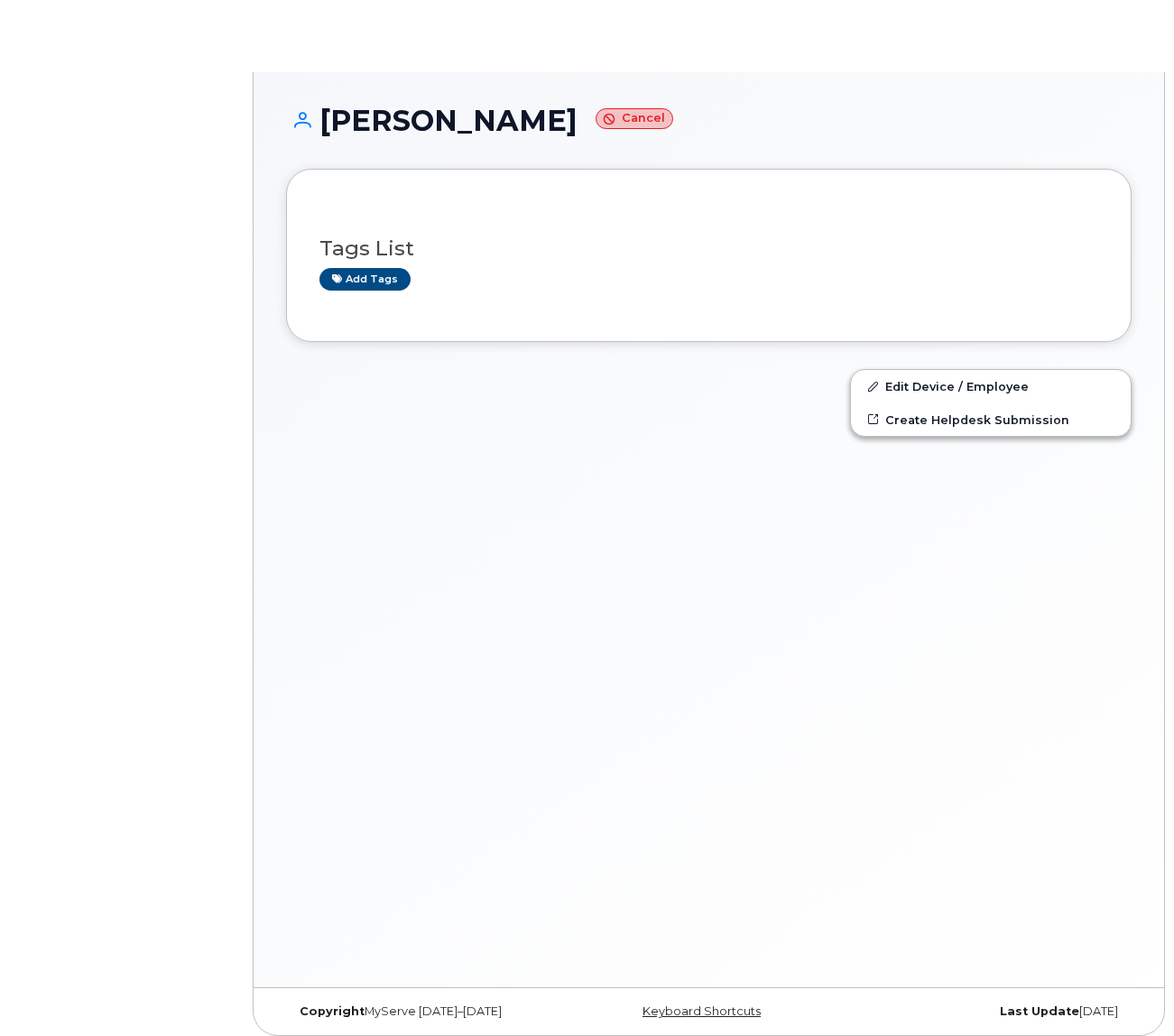  I want to click on strong: Copyright, so click(332, 1010).